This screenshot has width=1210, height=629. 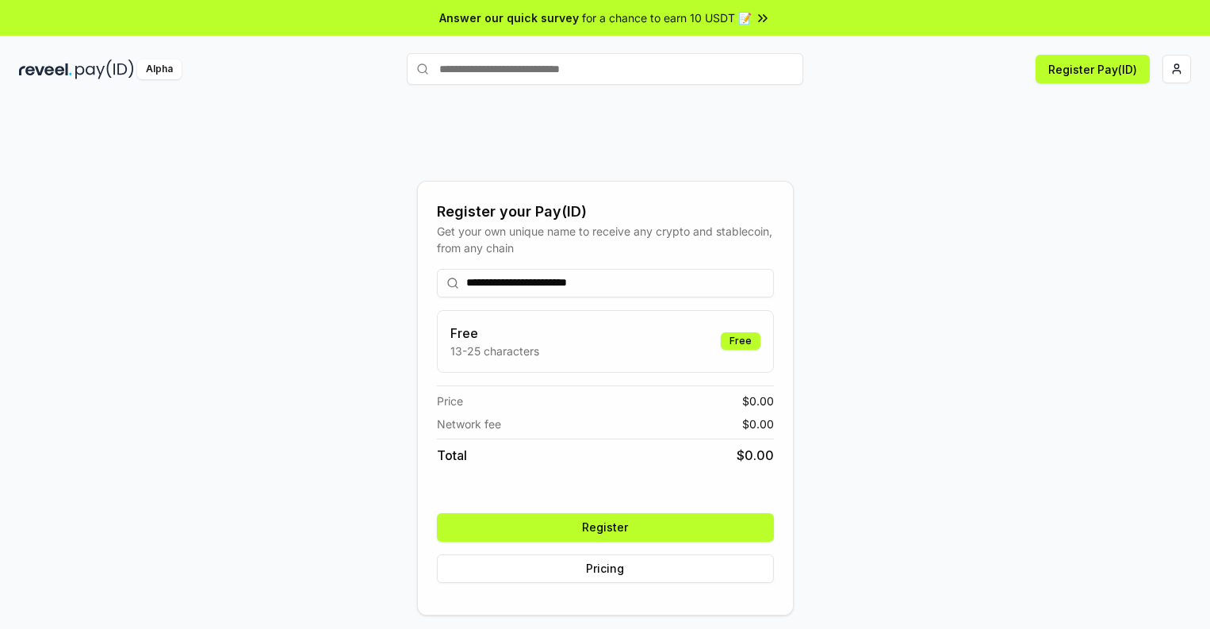 I want to click on img: reveel_dark, so click(x=45, y=69).